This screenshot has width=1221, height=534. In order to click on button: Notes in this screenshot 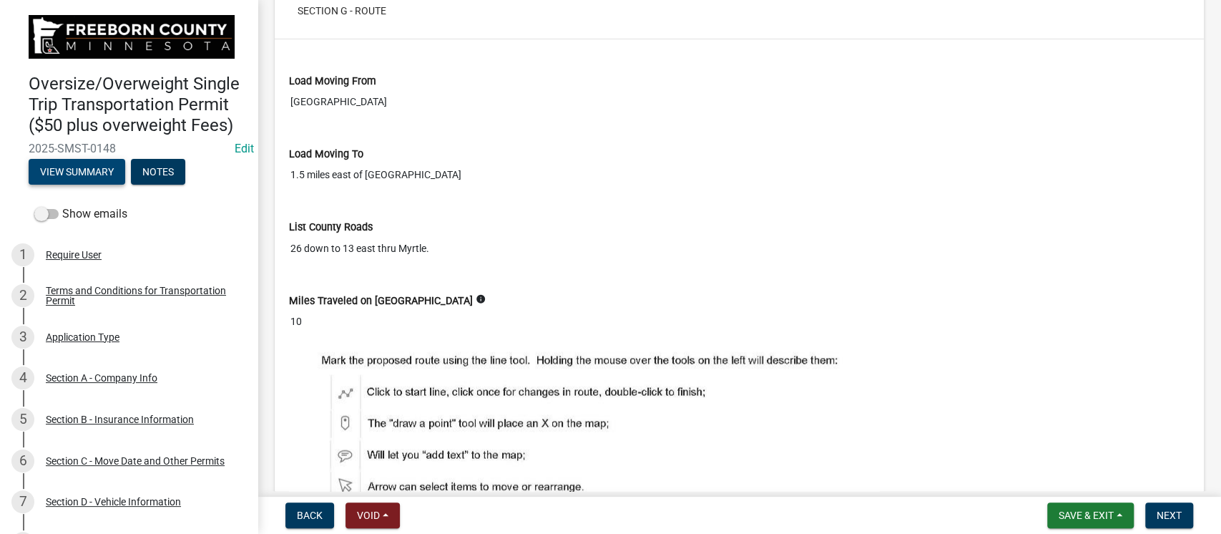, I will do `click(158, 172)`.